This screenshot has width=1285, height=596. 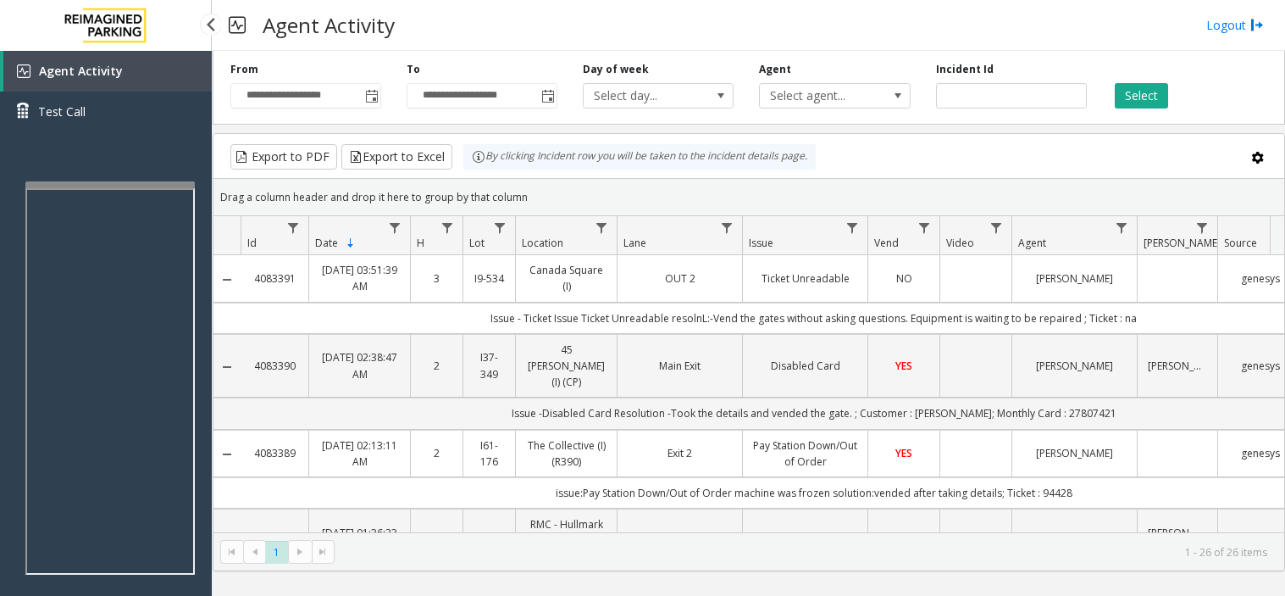 I want to click on img: 'icon', so click(x=24, y=71).